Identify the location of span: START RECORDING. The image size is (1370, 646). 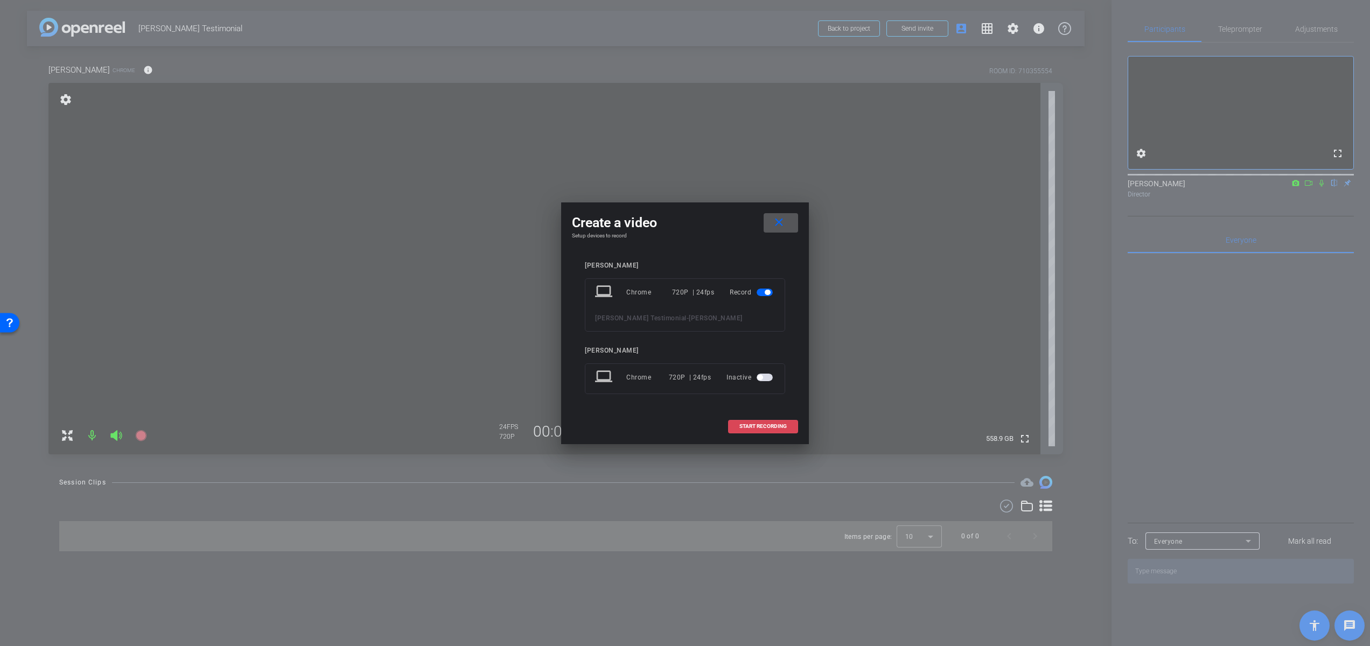
(763, 427).